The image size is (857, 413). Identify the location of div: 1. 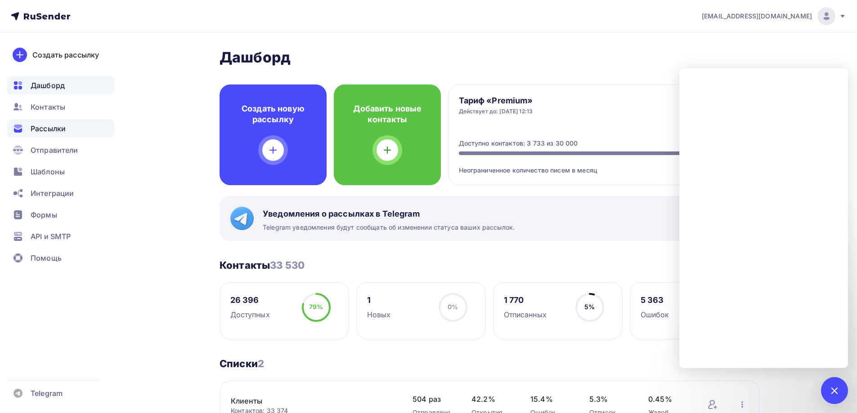
(379, 300).